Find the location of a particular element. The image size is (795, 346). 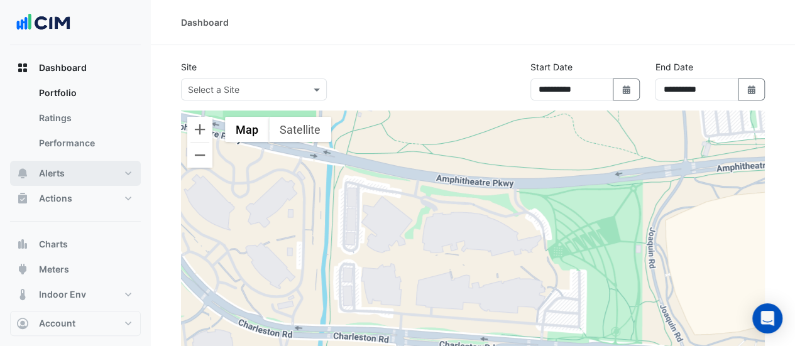

button: Charts is located at coordinates (75, 244).